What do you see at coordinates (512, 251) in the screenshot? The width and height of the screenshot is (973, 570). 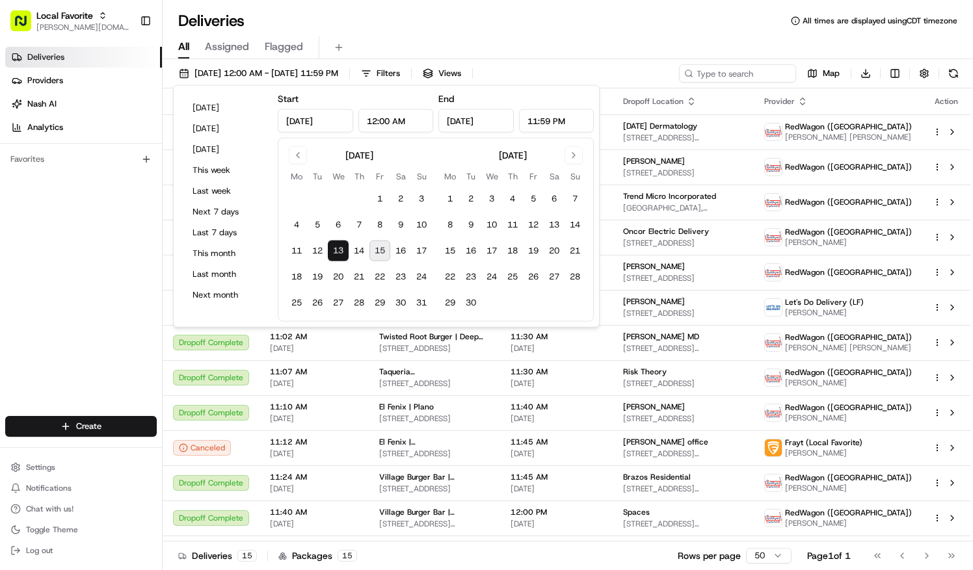 I see `button: 18` at bounding box center [512, 251].